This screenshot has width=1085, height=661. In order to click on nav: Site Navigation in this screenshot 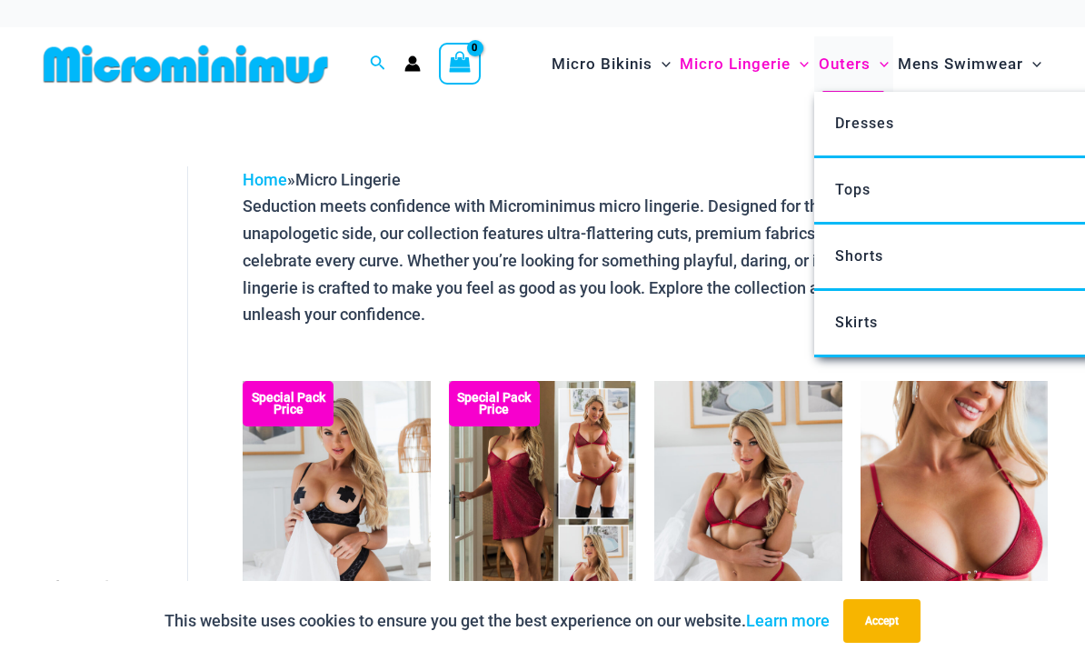, I will do `click(796, 64)`.